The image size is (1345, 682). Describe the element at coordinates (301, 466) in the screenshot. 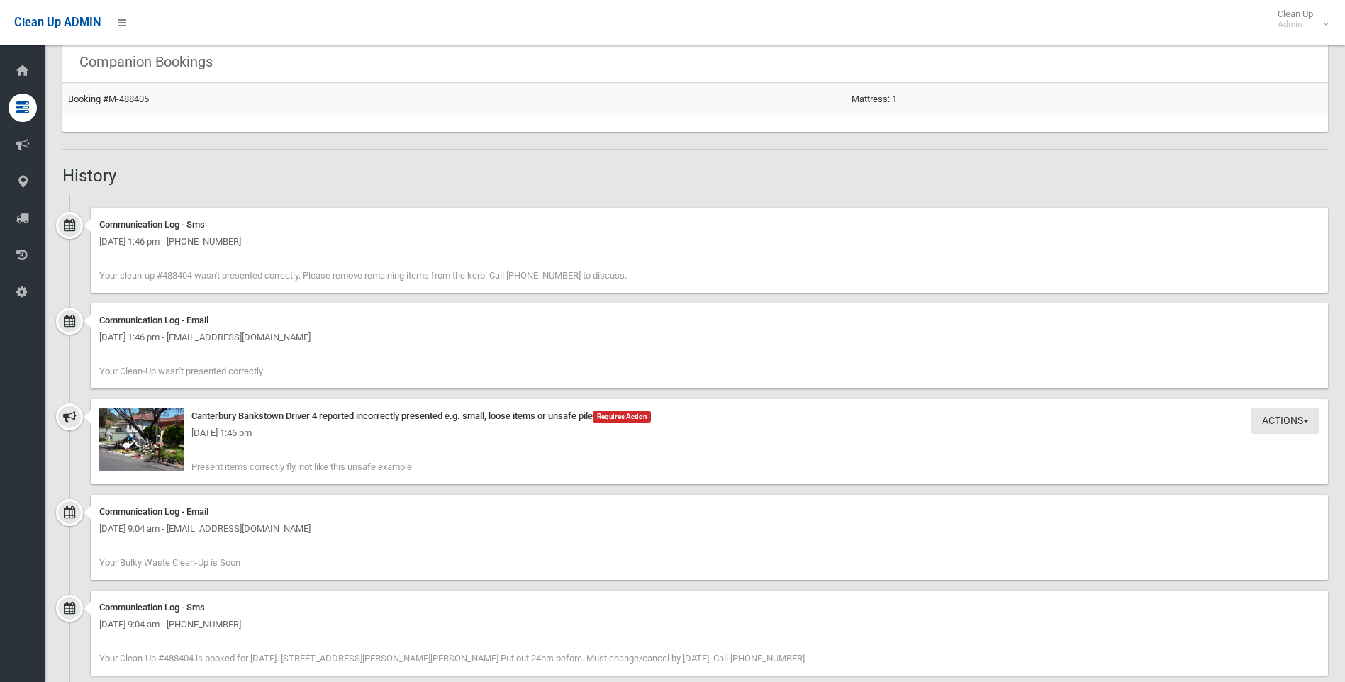

I see `span: Present items correctly fly, not like this unsafe example` at that location.